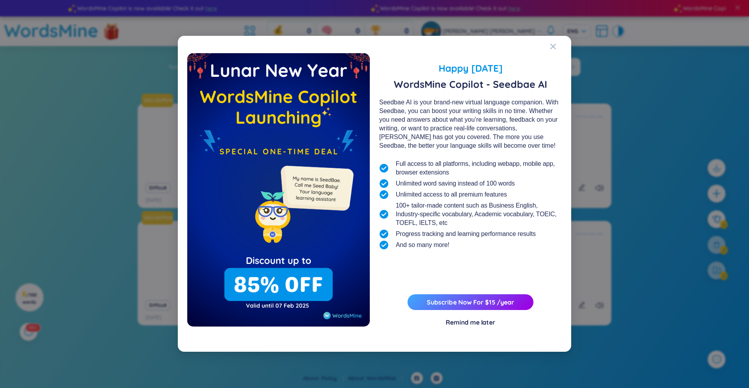 The image size is (749, 388). I want to click on span: WordsMine Copilot - Seedbae AI, so click(471, 84).